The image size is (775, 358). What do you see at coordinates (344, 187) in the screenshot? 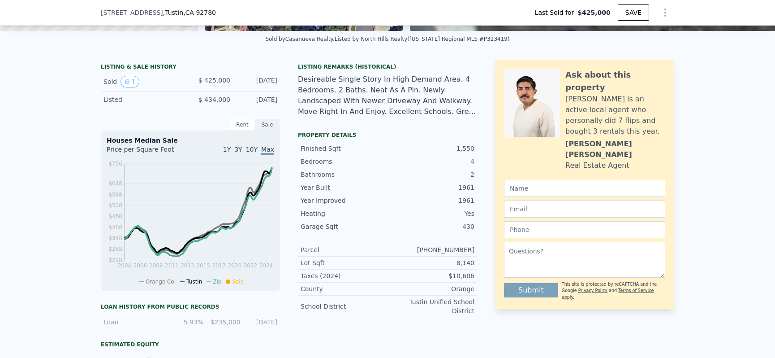
I see `div: Year Built` at bounding box center [344, 187].